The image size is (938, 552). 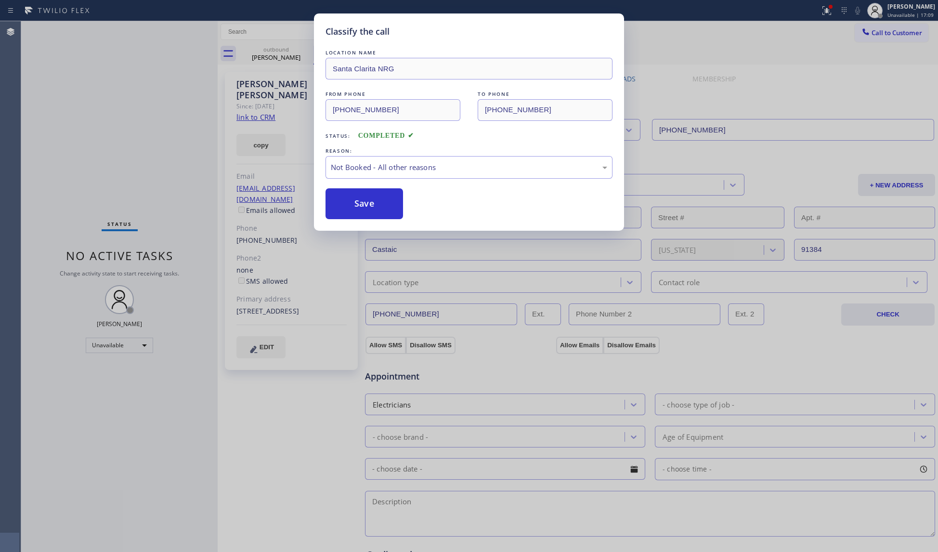 What do you see at coordinates (469, 53) in the screenshot?
I see `div: LOCATION NAME` at bounding box center [469, 53].